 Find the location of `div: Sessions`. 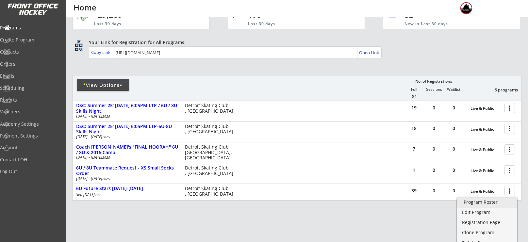

div: Sessions is located at coordinates (434, 90).